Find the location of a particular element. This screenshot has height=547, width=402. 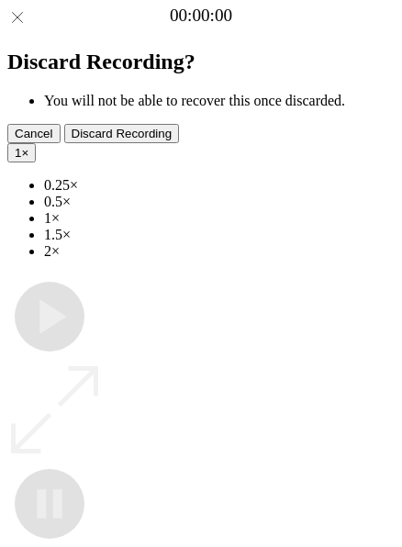

li: 1.5× is located at coordinates (219, 235).